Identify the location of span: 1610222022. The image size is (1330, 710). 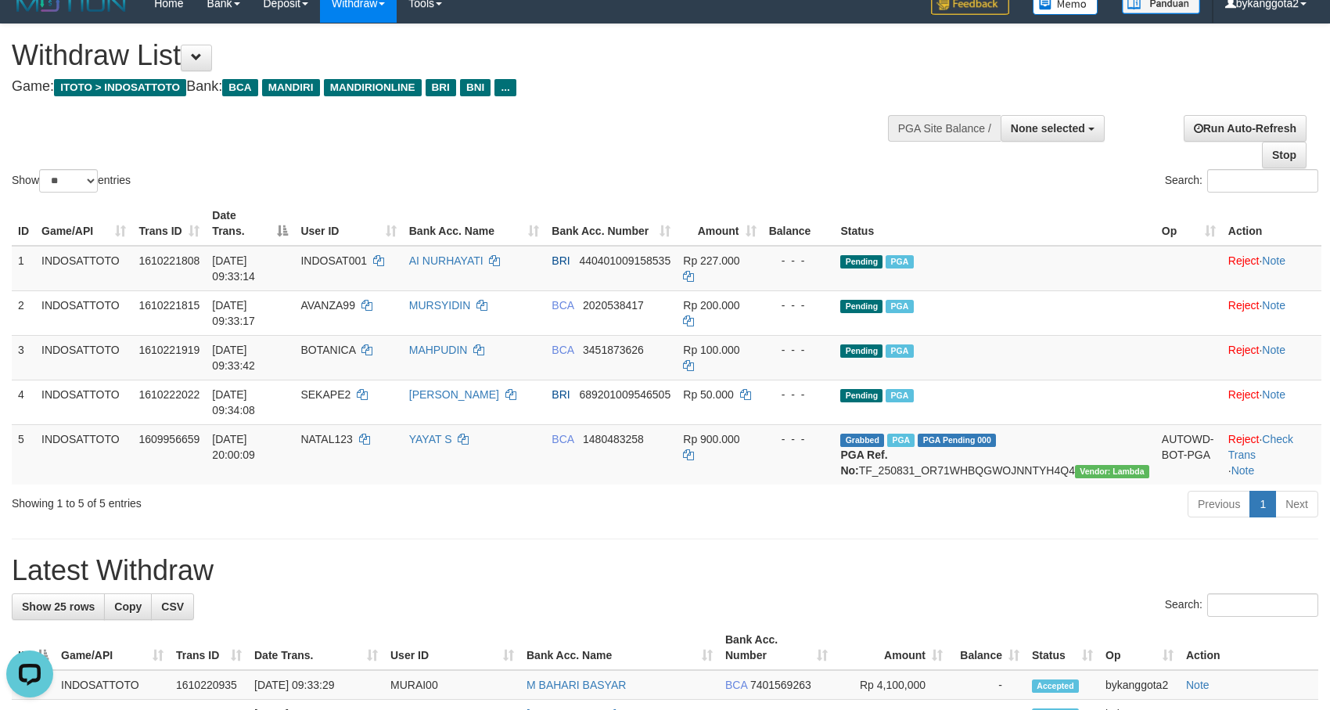
(169, 394).